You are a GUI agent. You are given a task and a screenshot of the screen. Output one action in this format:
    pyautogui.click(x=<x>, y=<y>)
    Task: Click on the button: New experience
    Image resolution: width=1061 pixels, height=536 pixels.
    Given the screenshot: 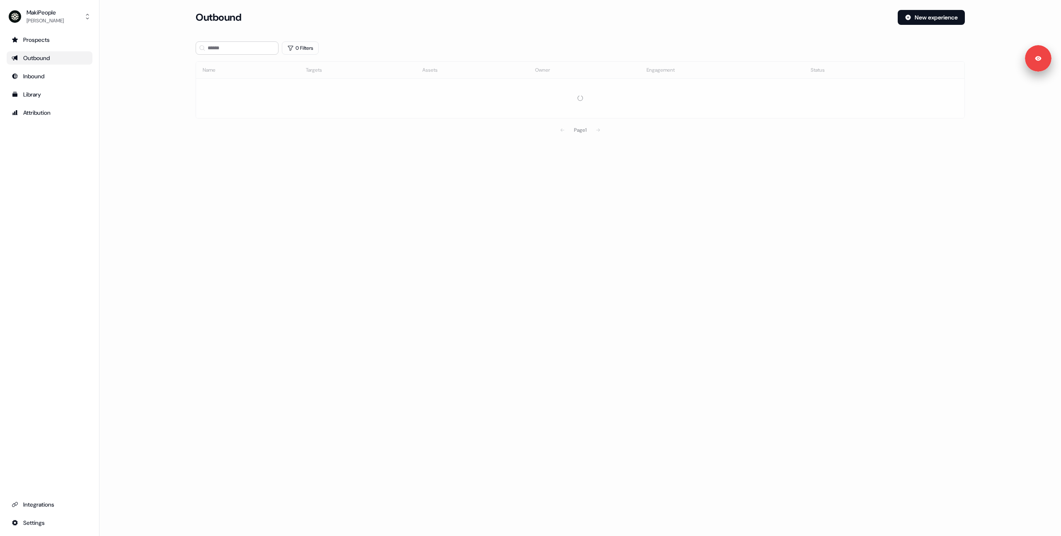 What is the action you would take?
    pyautogui.click(x=931, y=17)
    